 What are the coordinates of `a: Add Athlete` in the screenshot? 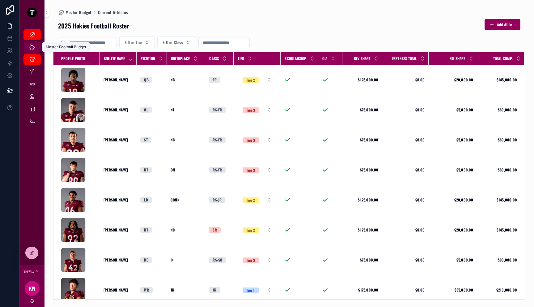 It's located at (503, 24).